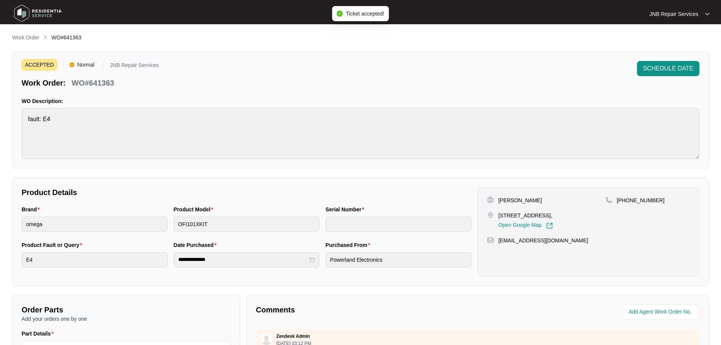 The height and width of the screenshot is (345, 721). I want to click on p: Comments, so click(364, 310).